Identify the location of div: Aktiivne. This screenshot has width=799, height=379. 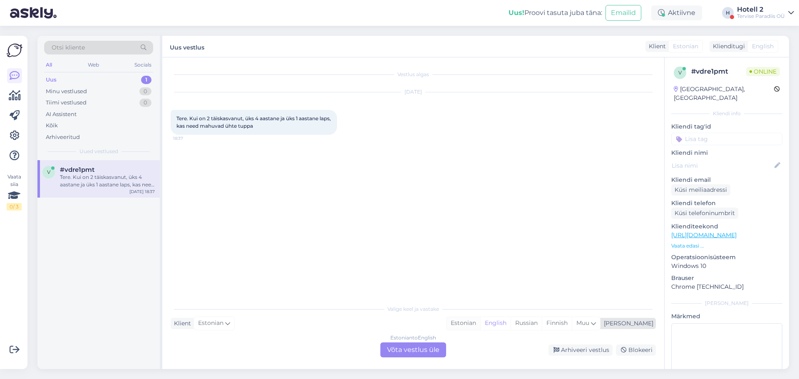
(677, 13).